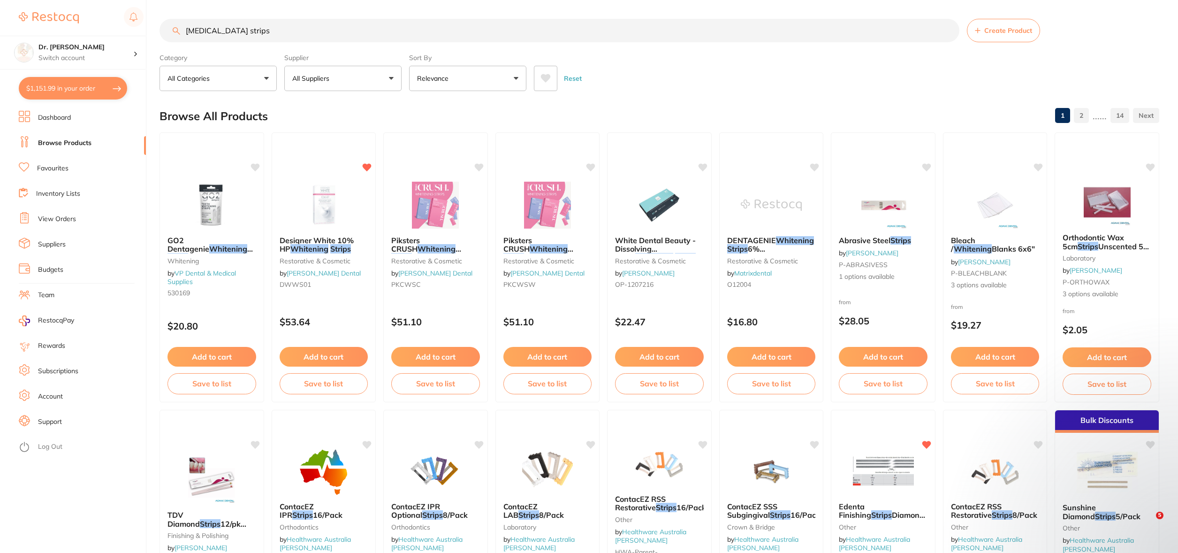  I want to click on input: Search Products, so click(559, 30).